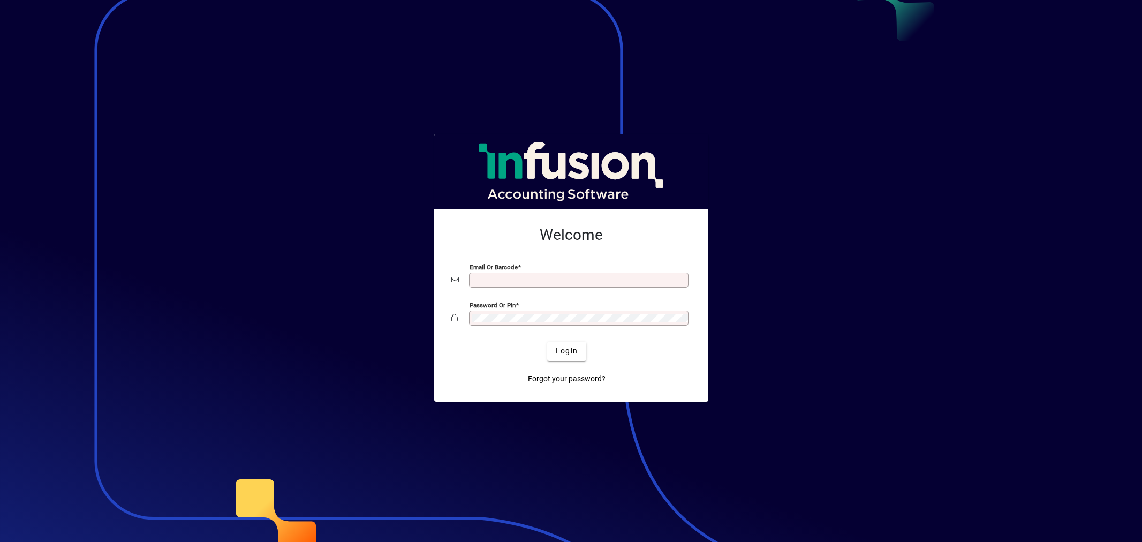  I want to click on button: Login, so click(566, 351).